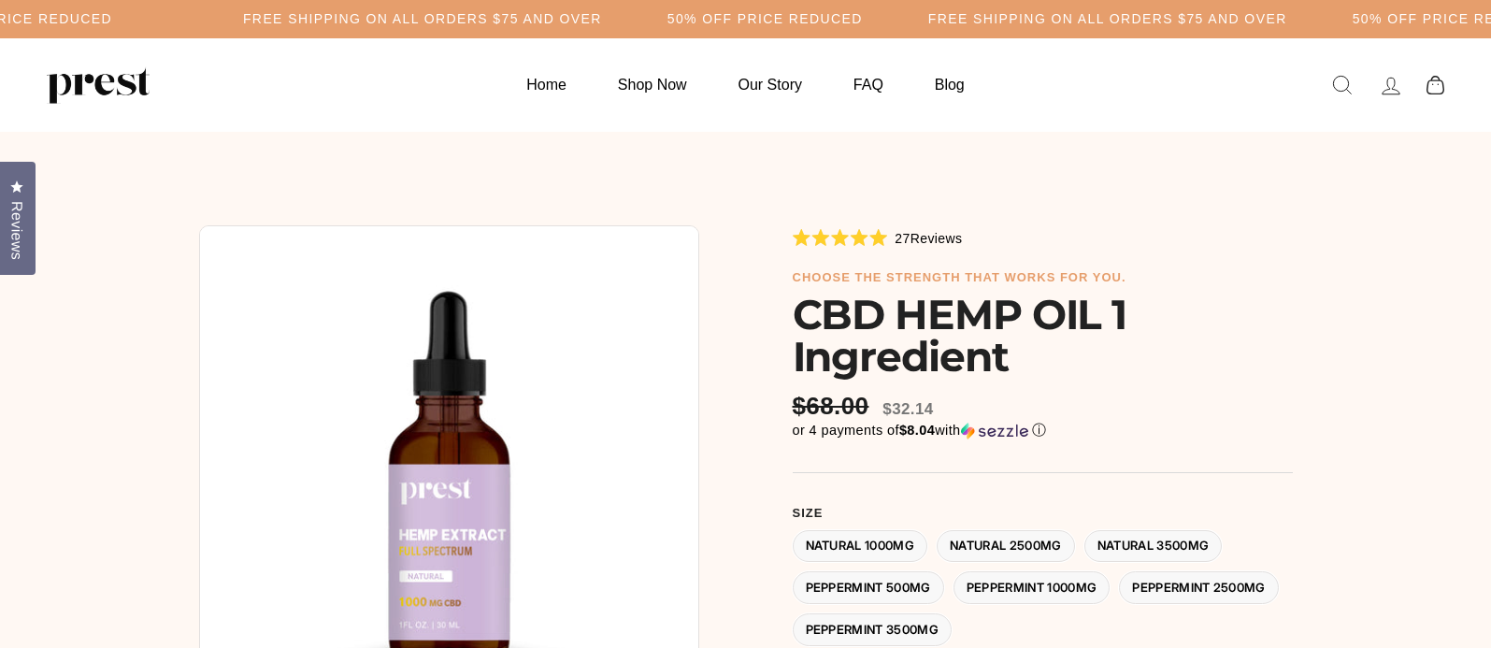 This screenshot has height=648, width=1491. Describe the element at coordinates (745, 84) in the screenshot. I see `ul: Primary` at that location.